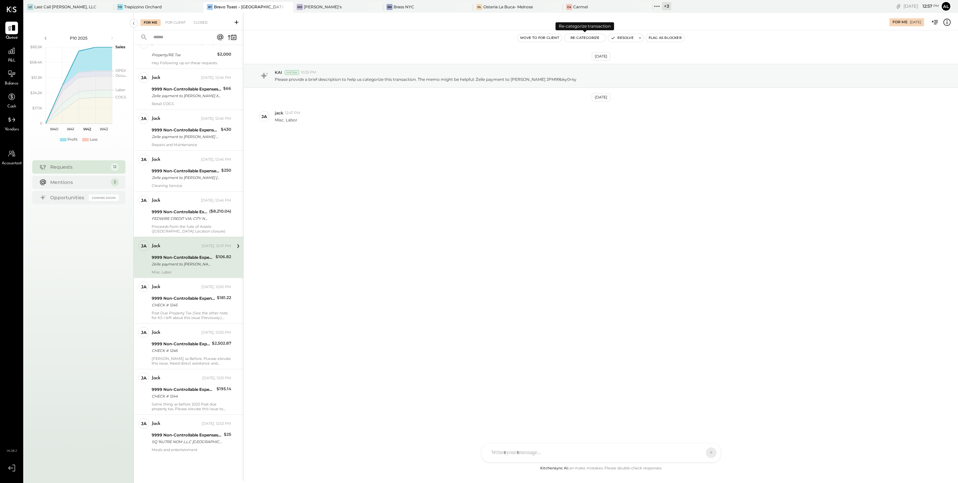 The width and height of the screenshot is (958, 483). Describe the element at coordinates (104, 129) in the screenshot. I see `text: W43` at that location.